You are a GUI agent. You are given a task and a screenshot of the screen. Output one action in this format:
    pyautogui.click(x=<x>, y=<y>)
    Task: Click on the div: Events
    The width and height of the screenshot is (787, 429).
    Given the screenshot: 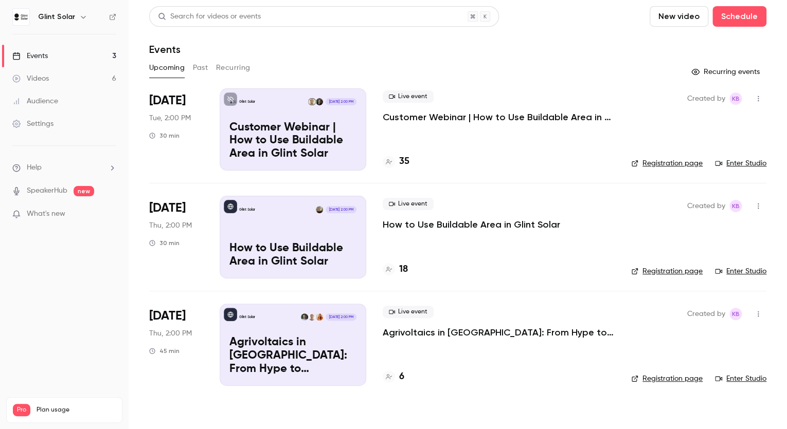 What is the action you would take?
    pyautogui.click(x=30, y=56)
    